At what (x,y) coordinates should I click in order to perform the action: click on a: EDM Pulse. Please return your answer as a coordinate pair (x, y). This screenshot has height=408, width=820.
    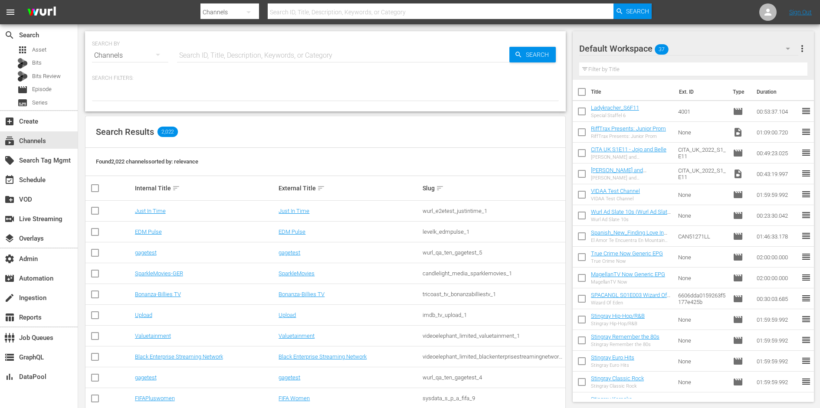
    Looking at the image, I should click on (148, 232).